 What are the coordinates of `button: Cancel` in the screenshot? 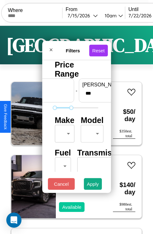 It's located at (61, 184).